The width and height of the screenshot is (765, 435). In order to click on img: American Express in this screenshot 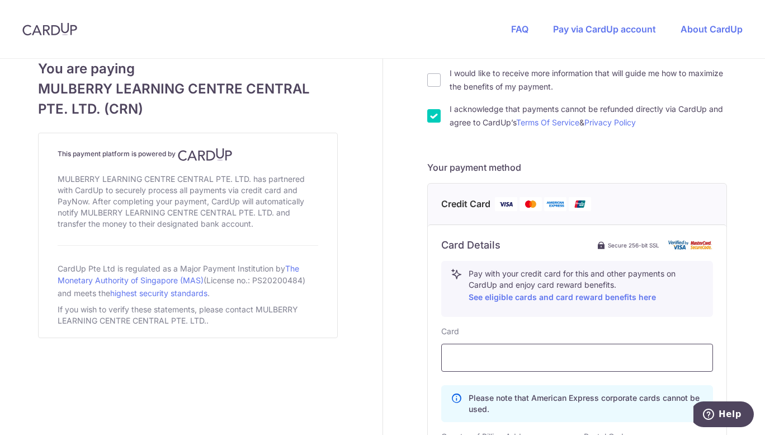, I will do `click(556, 204)`.